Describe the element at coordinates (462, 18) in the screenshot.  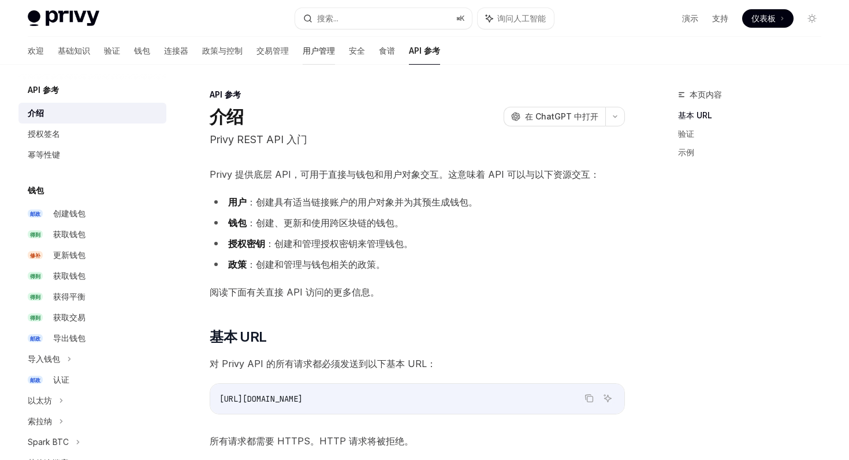
I see `font: K` at that location.